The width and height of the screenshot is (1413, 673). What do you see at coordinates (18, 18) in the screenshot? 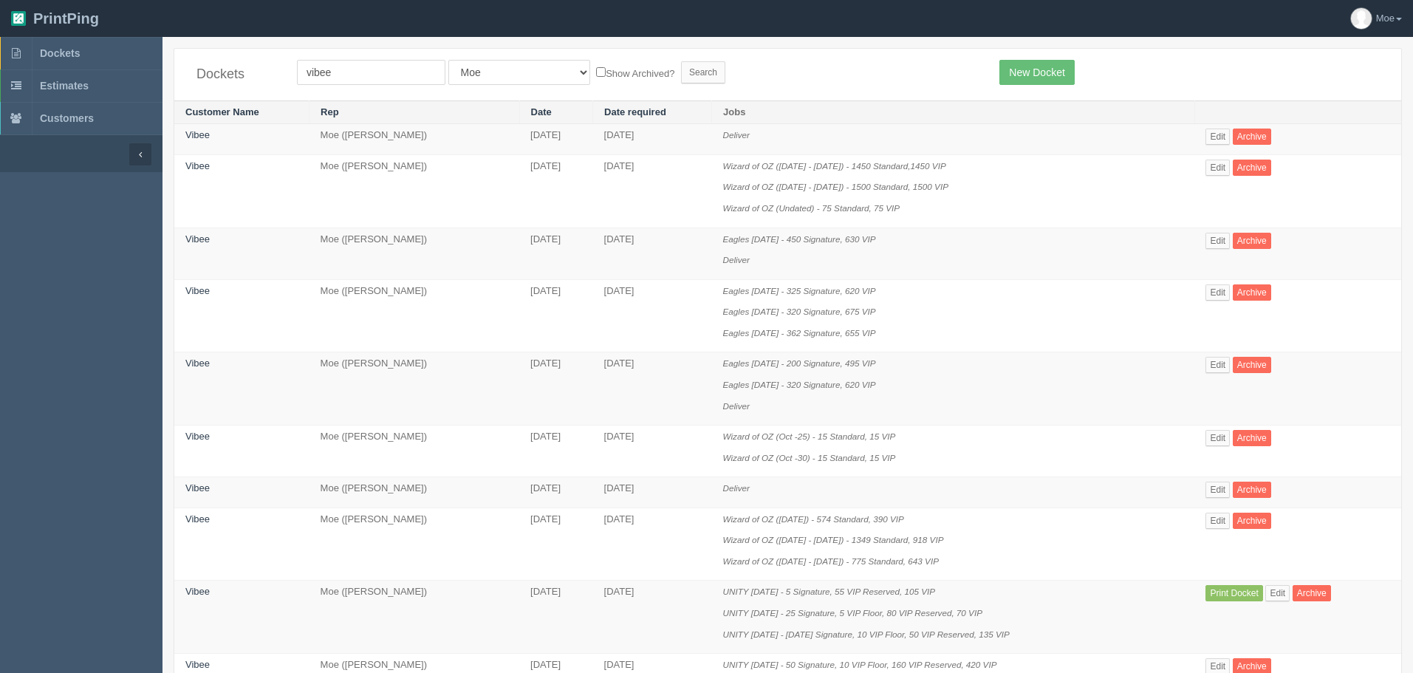
I see `img: logo-3e63b451c926e2ac314895c53de4908e5d424f24456219fb08d385ab2e579770.png` at bounding box center [18, 18].